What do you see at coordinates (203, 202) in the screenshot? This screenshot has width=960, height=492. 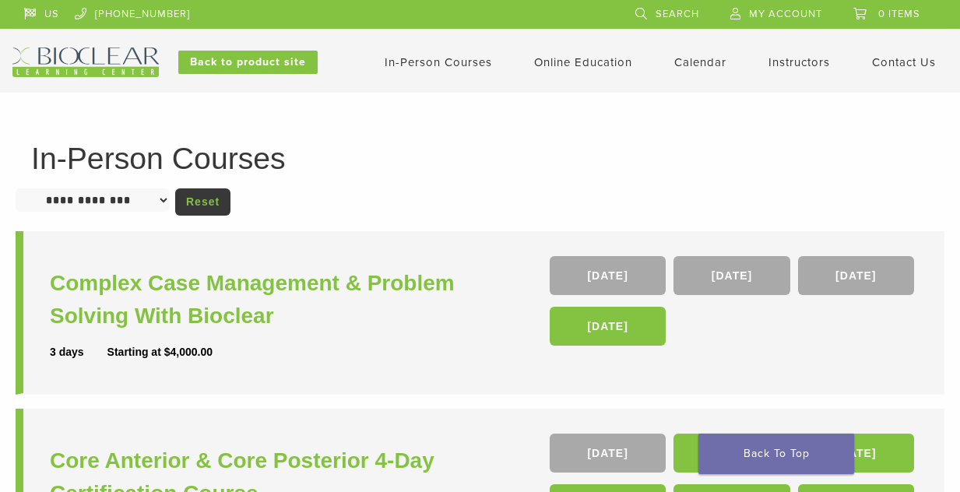 I see `a: Reset` at bounding box center [203, 202].